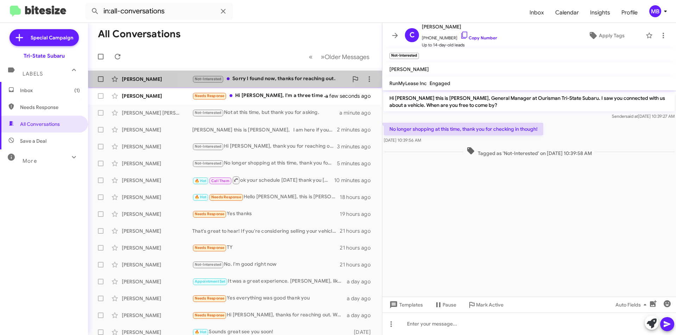  What do you see at coordinates (33, 74) in the screenshot?
I see `span: Labels` at bounding box center [33, 74].